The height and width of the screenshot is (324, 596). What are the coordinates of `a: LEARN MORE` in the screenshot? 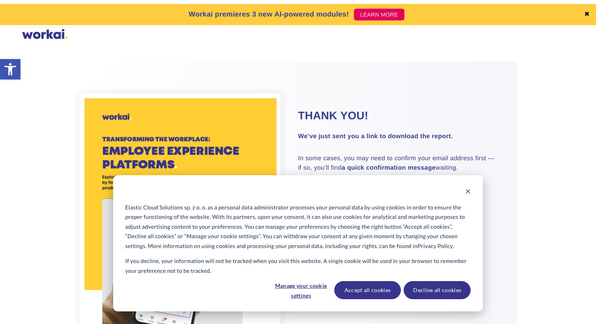 It's located at (379, 15).